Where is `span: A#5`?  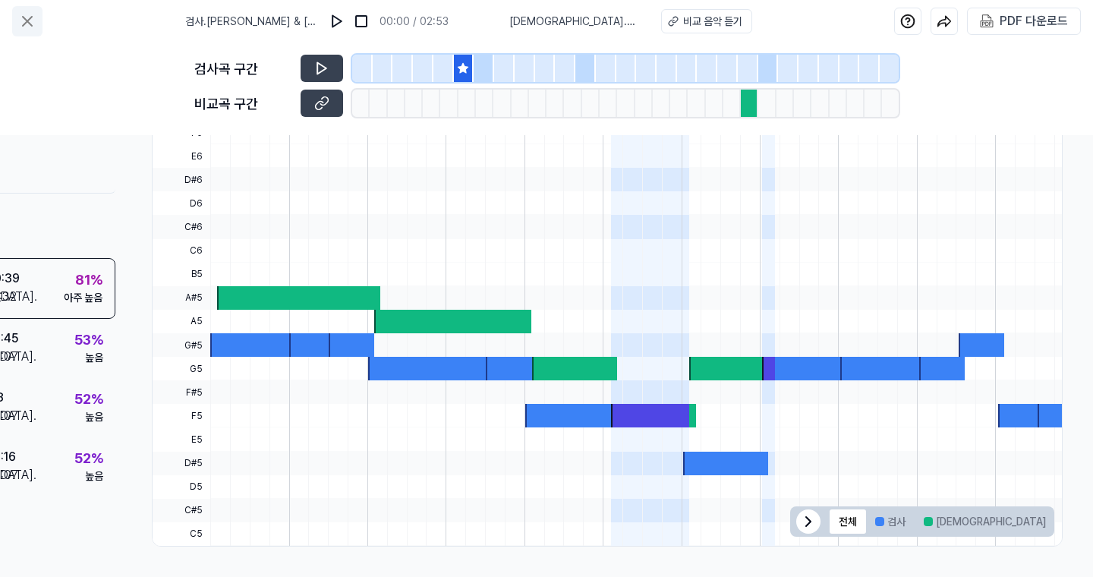 span: A#5 is located at coordinates (181, 298).